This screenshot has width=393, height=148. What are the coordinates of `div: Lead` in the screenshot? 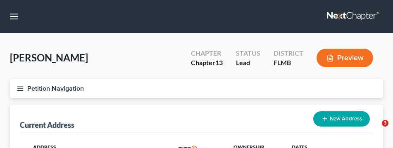 It's located at (248, 63).